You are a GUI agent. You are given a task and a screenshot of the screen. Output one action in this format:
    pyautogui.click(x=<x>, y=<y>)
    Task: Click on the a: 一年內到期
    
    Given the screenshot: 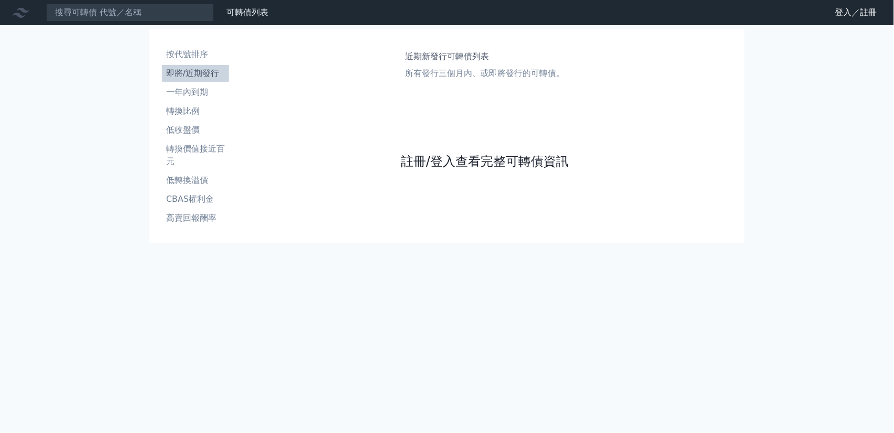 What is the action you would take?
    pyautogui.click(x=195, y=92)
    